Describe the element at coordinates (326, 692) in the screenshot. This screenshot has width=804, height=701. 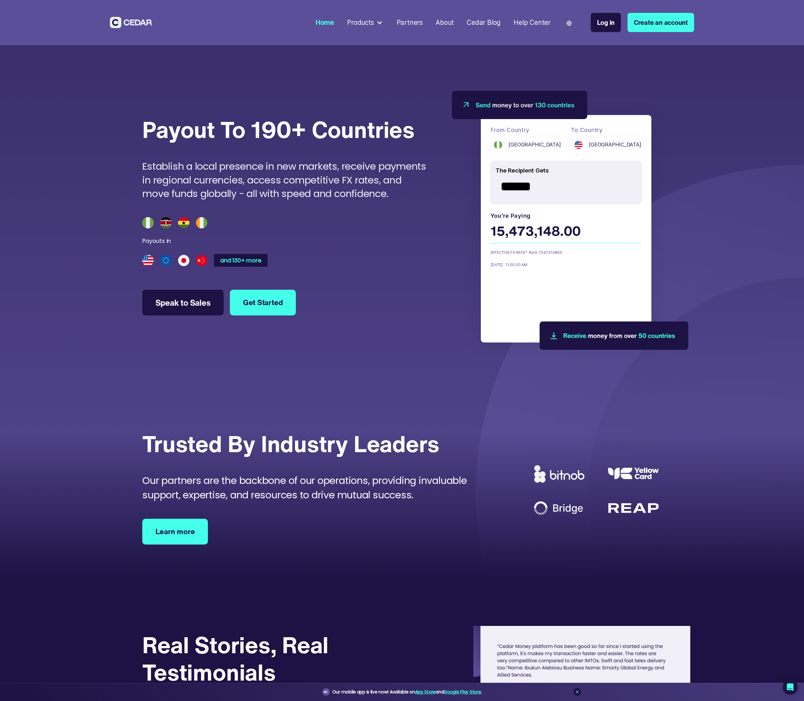
I see `img: announcement` at that location.